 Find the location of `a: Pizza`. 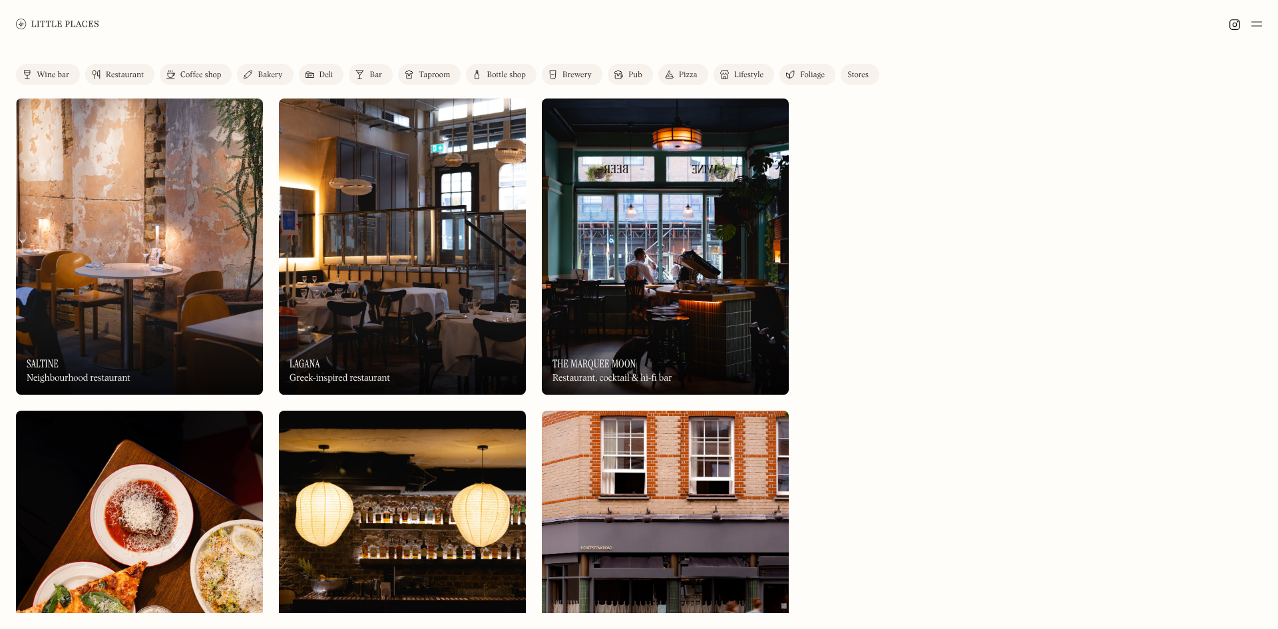

a: Pizza is located at coordinates (683, 75).